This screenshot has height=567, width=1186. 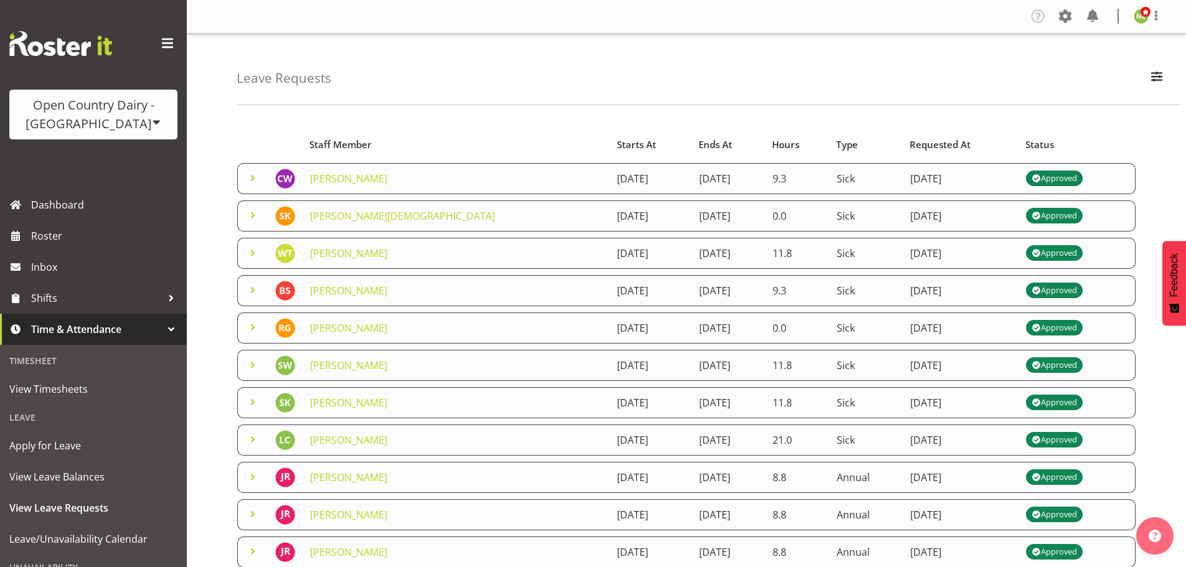 What do you see at coordinates (284, 78) in the screenshot?
I see `h4: Leave Requests` at bounding box center [284, 78].